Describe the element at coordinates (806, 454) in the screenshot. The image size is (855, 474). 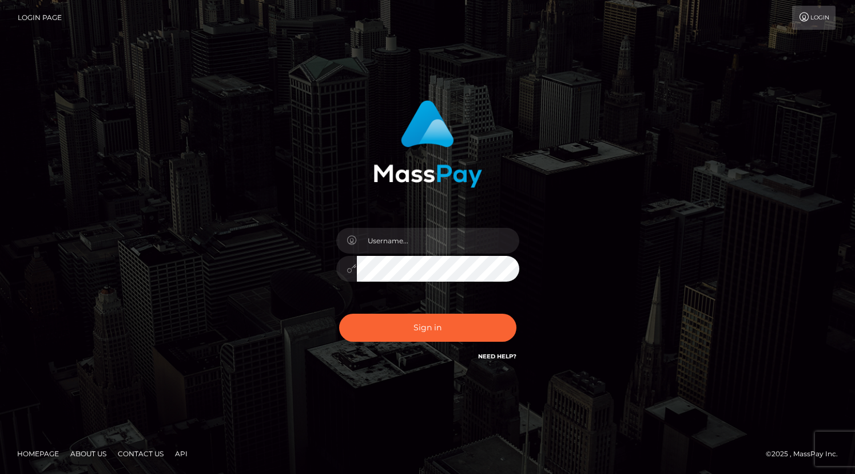
I see `div: © 2025 , MassPay Inc.` at that location.